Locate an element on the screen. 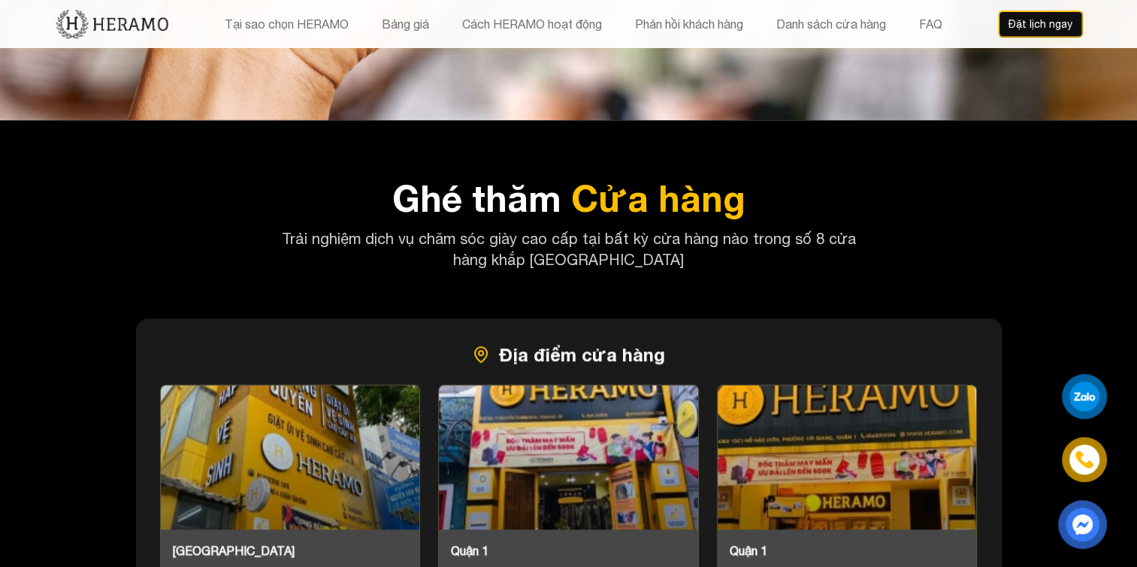 This screenshot has width=1137, height=567. button: Bảng giá is located at coordinates (405, 24).